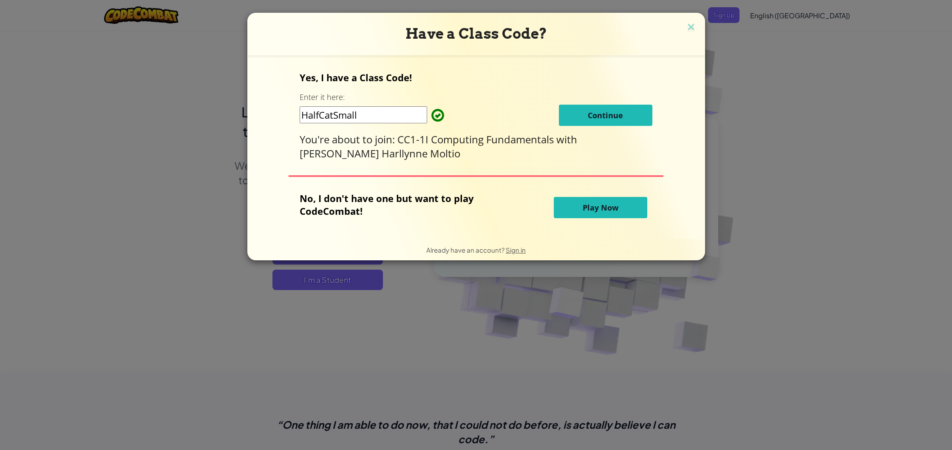 This screenshot has height=450, width=952. What do you see at coordinates (476, 34) in the screenshot?
I see `span: Have a Class Code?` at bounding box center [476, 34].